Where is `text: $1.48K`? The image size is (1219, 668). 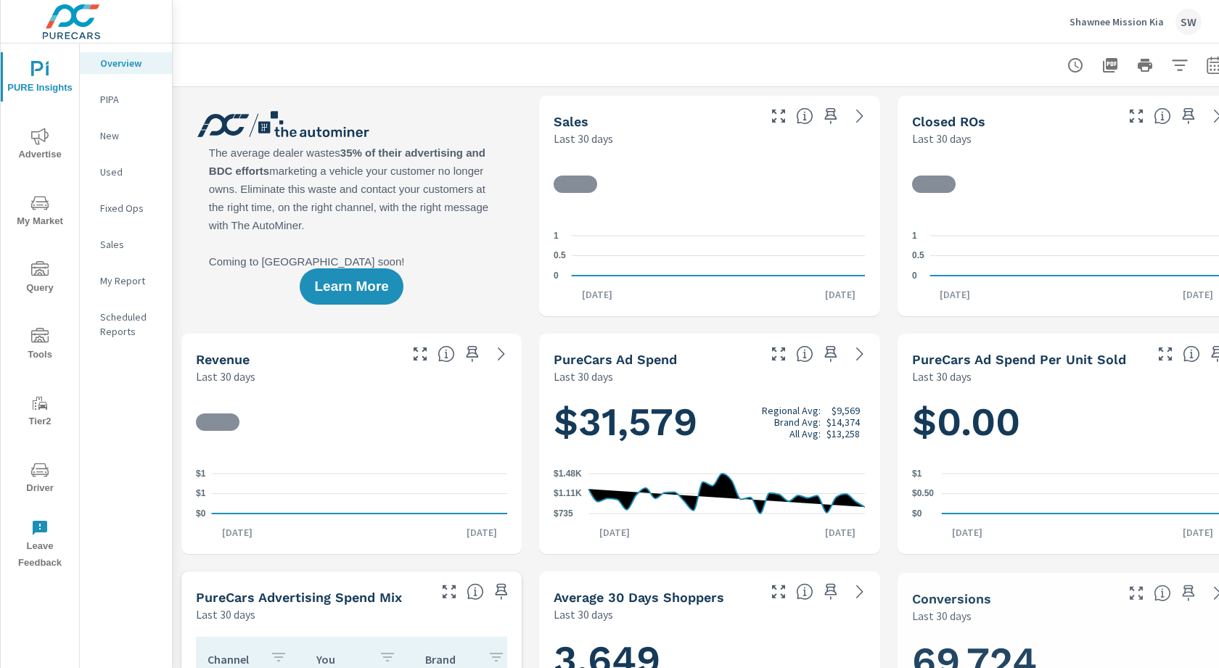 text: $1.48K is located at coordinates (567, 474).